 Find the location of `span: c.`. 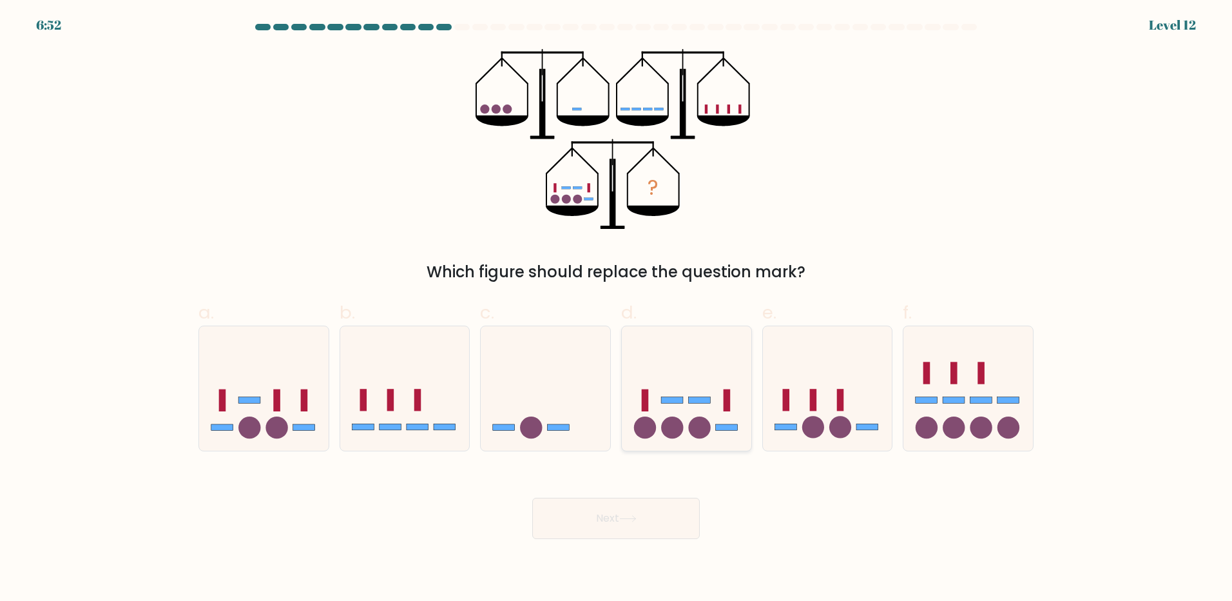

span: c. is located at coordinates (487, 312).